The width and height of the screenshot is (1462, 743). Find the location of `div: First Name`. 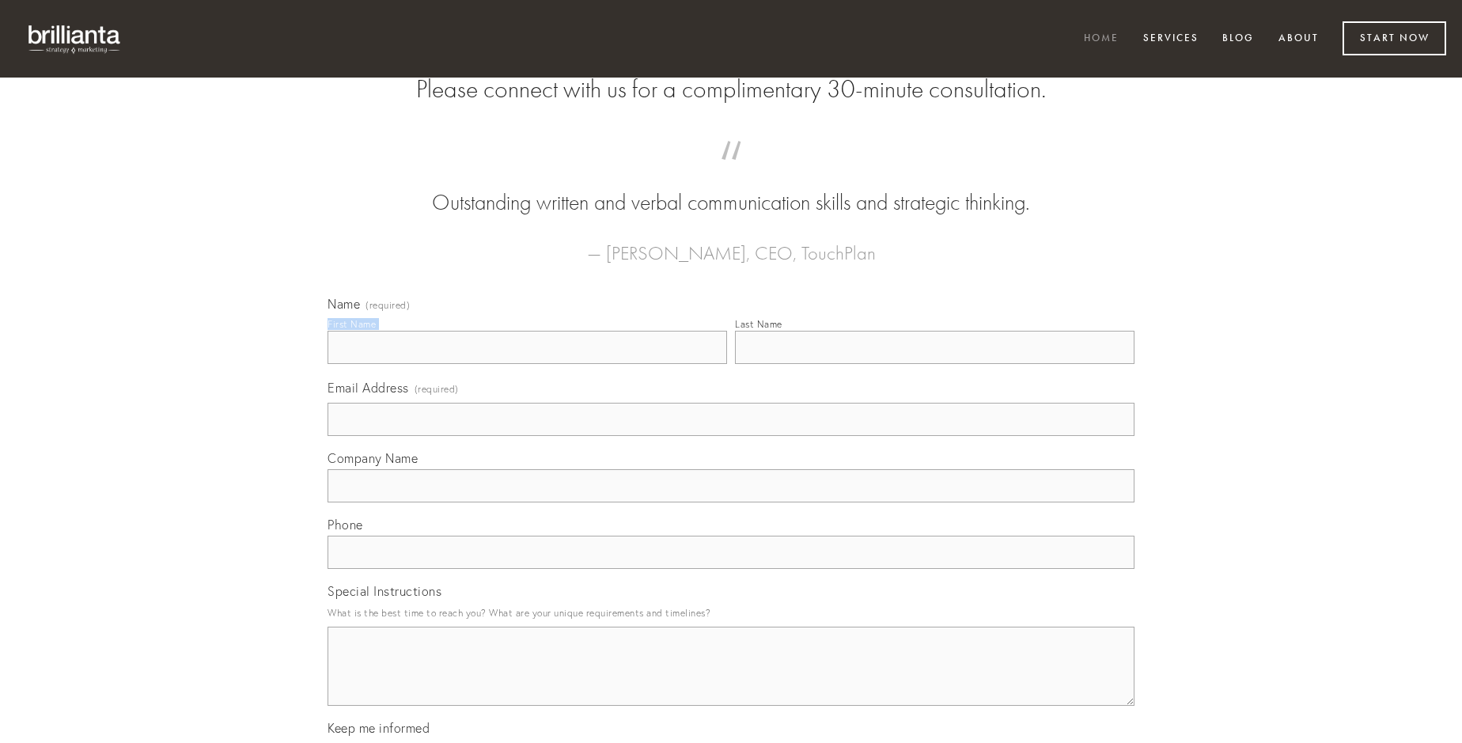

div: First Name is located at coordinates (351, 324).